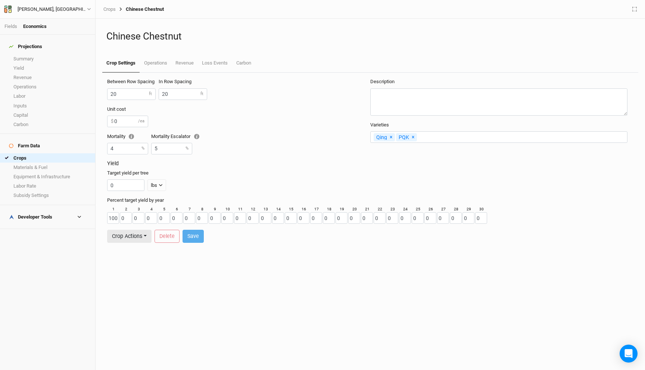 The height and width of the screenshot is (370, 645). What do you see at coordinates (367, 209) in the screenshot?
I see `label: 21` at bounding box center [367, 209].